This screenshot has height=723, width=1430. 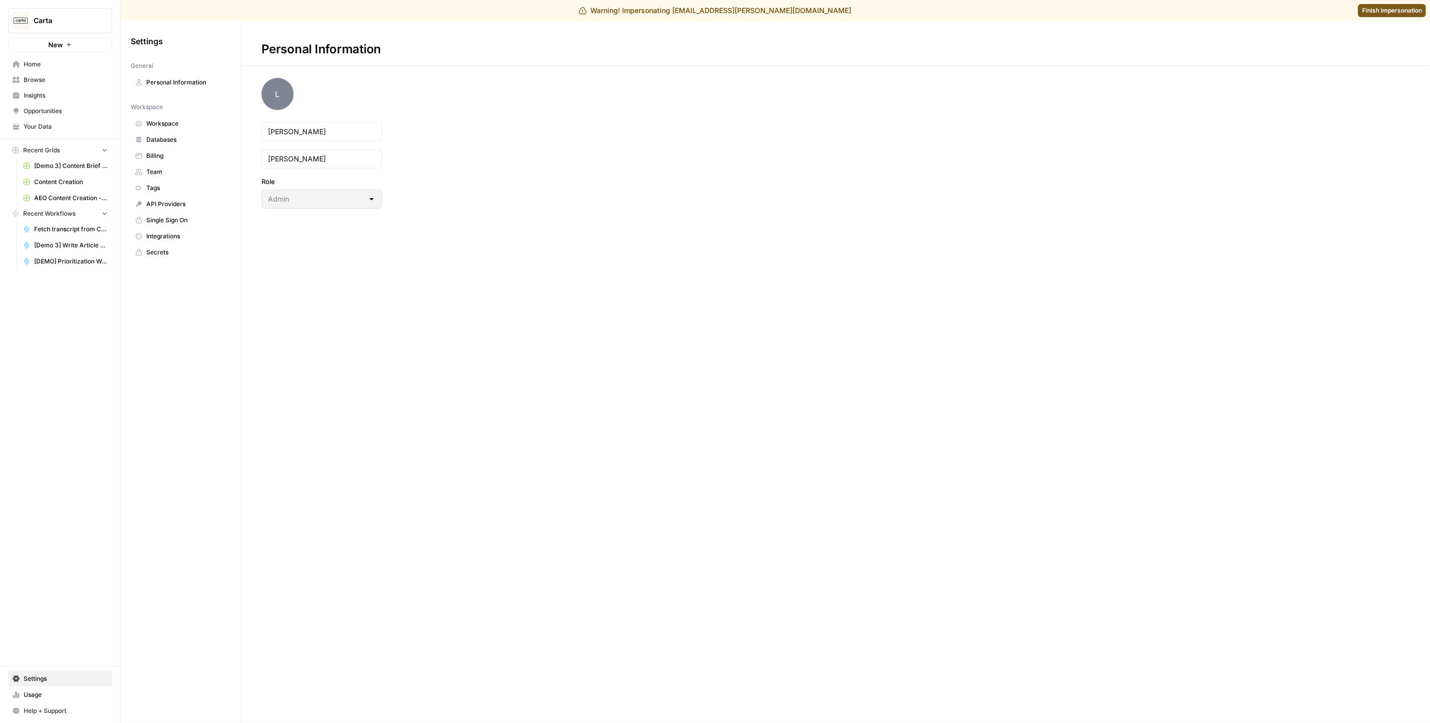 I want to click on span: Personal Information, so click(x=186, y=82).